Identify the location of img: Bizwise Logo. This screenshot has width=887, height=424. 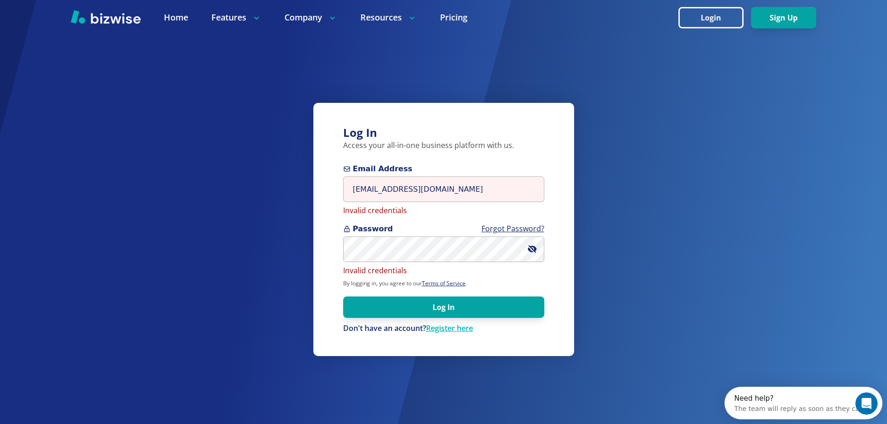
(106, 17).